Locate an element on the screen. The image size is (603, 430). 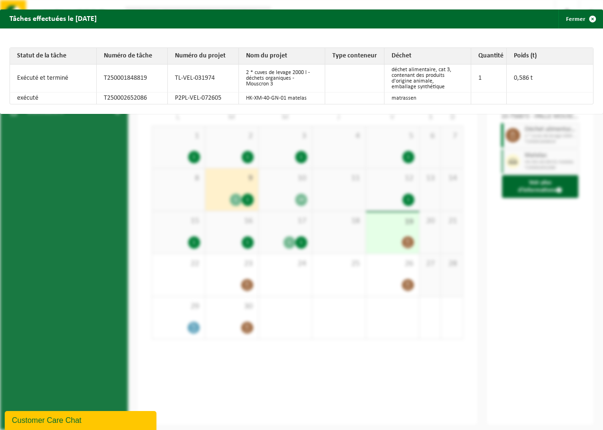
div: Customer Care Chat is located at coordinates (76, 11).